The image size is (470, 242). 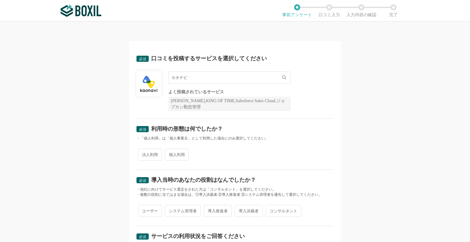 What do you see at coordinates (218, 211) in the screenshot?
I see `span: 導入推進者` at bounding box center [218, 211].